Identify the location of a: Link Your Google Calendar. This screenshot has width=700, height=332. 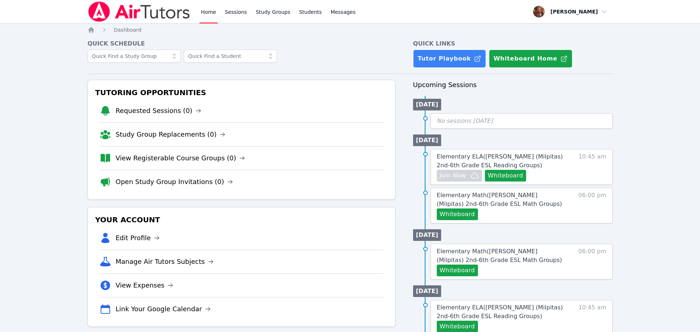
(163, 309).